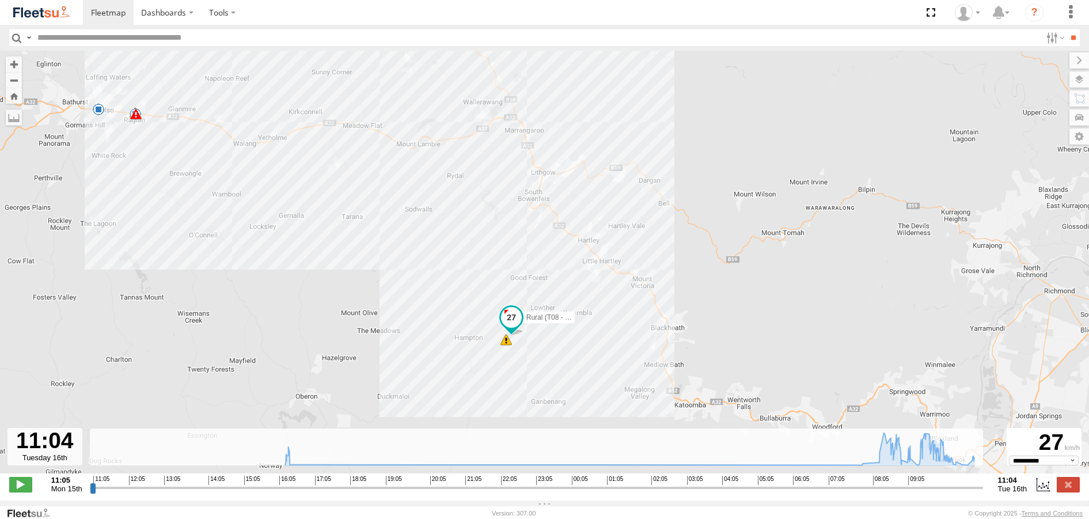  I want to click on span: 15:05, so click(252, 480).